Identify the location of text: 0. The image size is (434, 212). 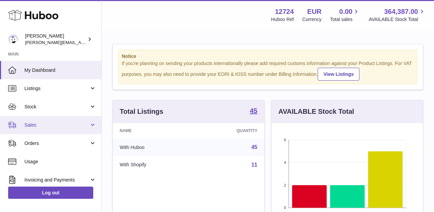
(285, 208).